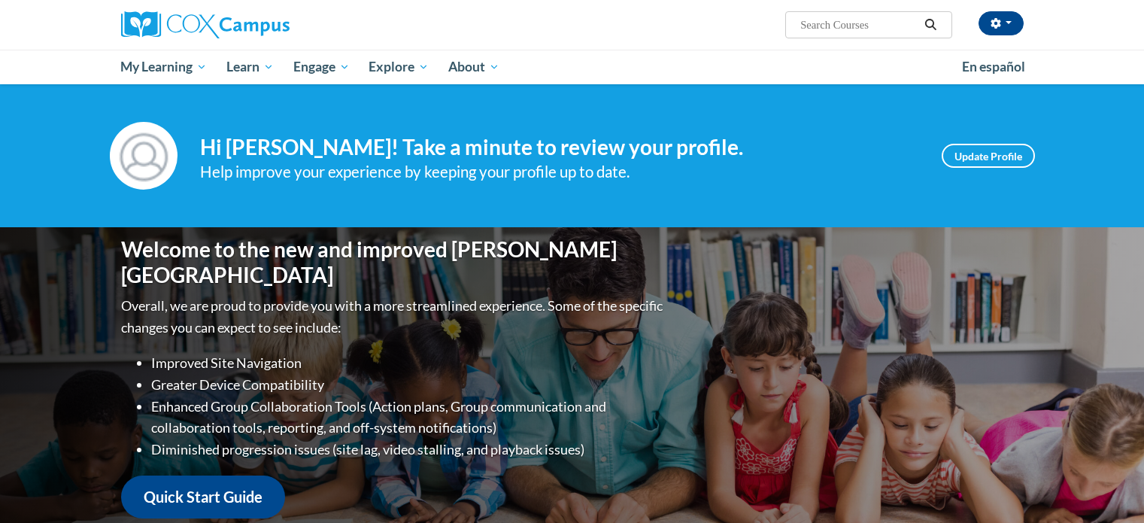 This screenshot has width=1144, height=523. Describe the element at coordinates (144, 156) in the screenshot. I see `img: Profile Image` at that location.